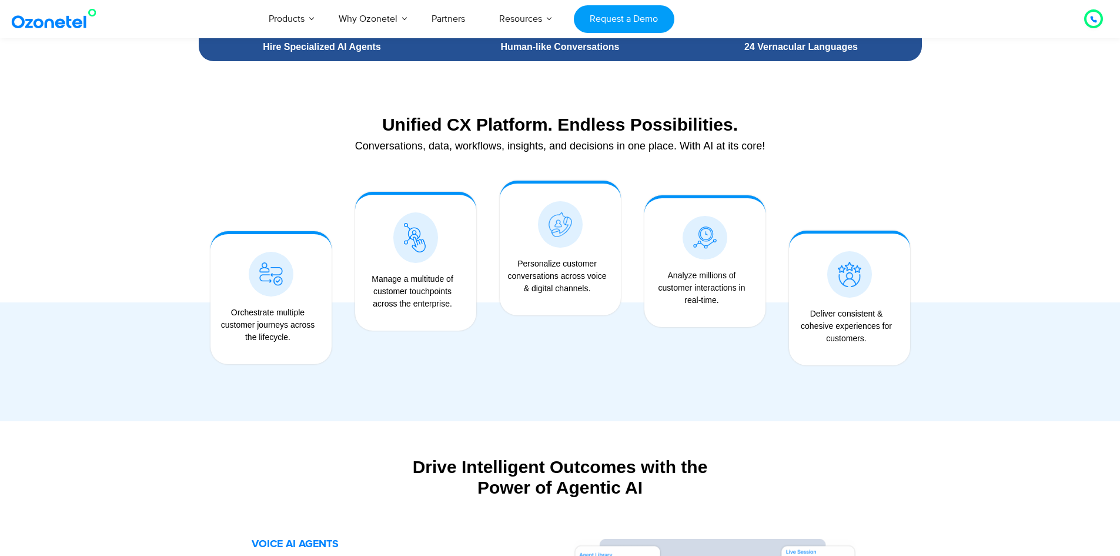  I want to click on h5: VOICE AI AGENTS, so click(406, 544).